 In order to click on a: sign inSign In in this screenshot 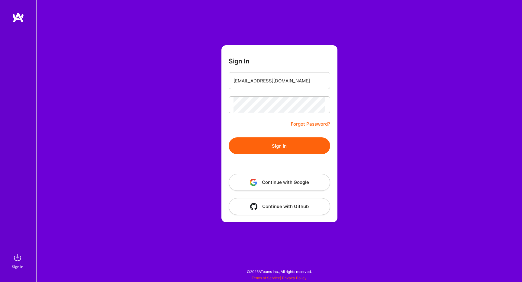, I will do `click(18, 261)`.